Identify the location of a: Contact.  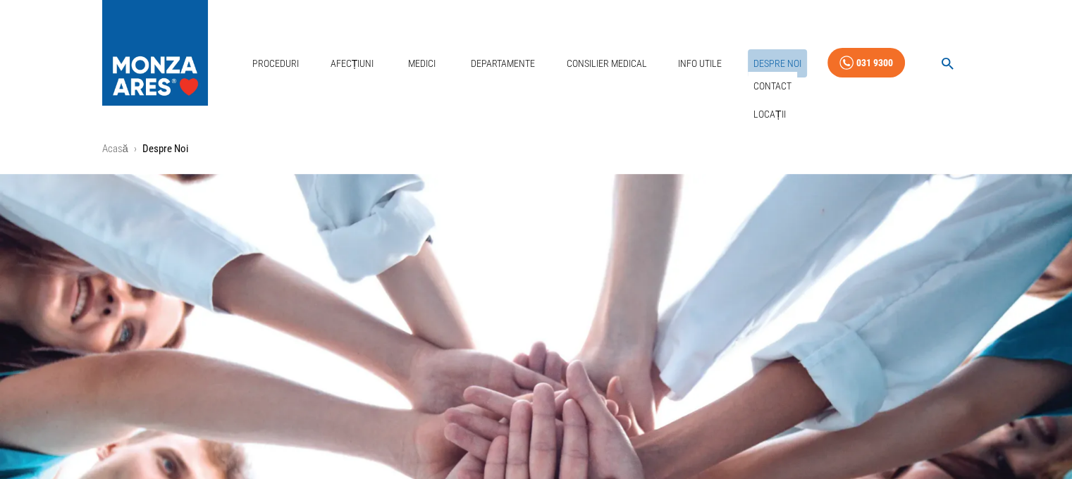
(772, 86).